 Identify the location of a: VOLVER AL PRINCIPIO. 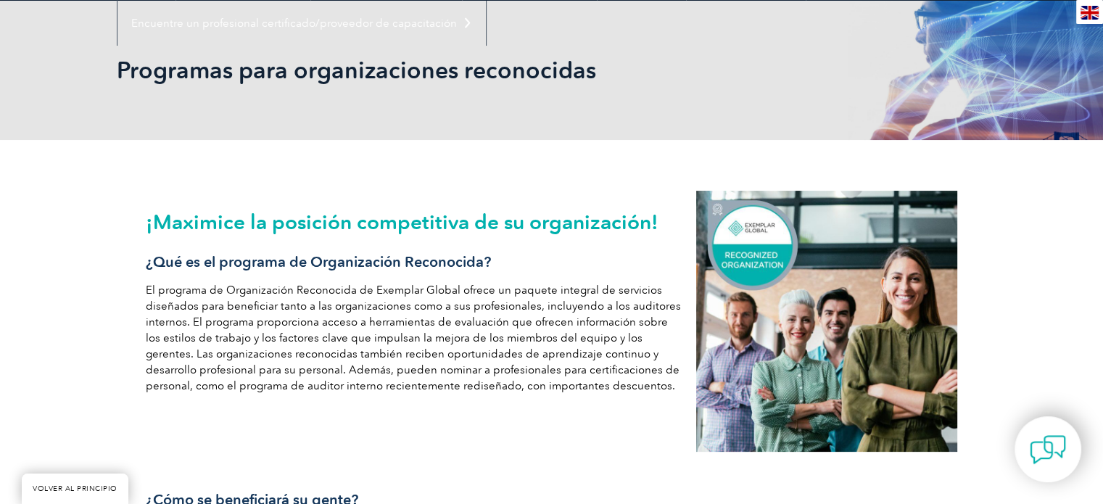
(75, 489).